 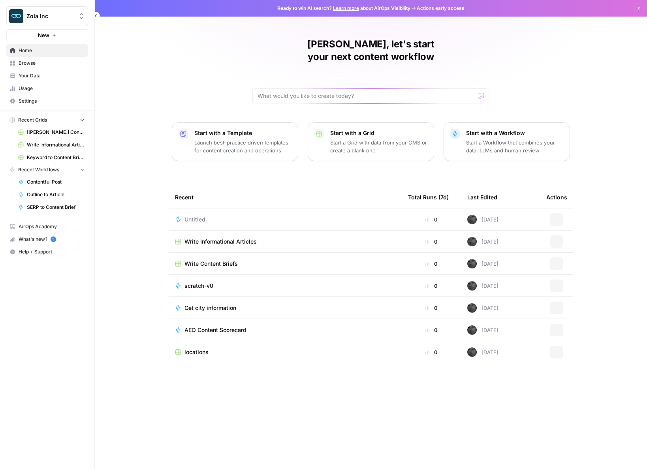 I want to click on span: Help + Support, so click(x=51, y=252).